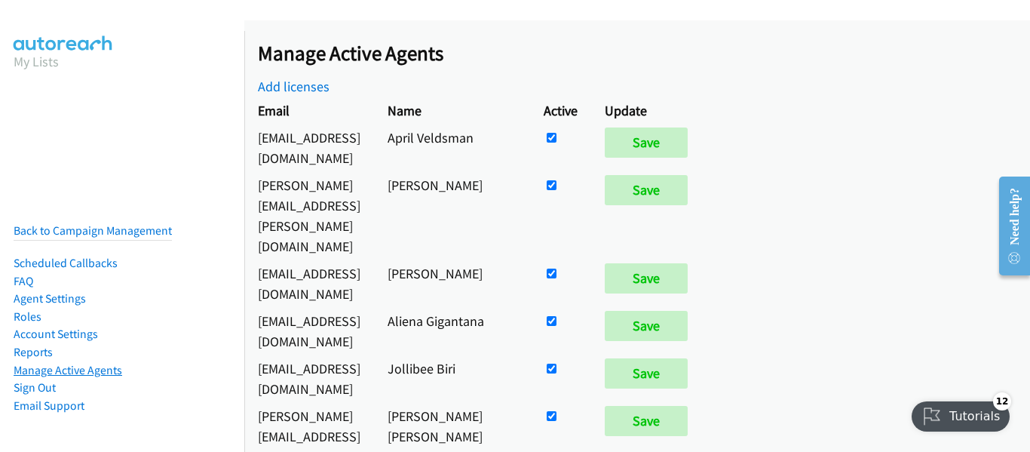 This screenshot has width=1030, height=452. What do you see at coordinates (33, 351) in the screenshot?
I see `a: Reports` at bounding box center [33, 351].